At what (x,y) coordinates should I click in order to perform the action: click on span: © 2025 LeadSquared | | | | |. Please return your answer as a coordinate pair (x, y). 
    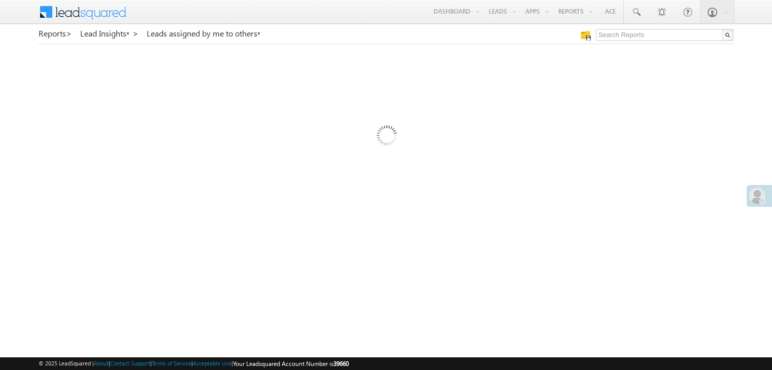
    Looking at the image, I should click on (193, 364).